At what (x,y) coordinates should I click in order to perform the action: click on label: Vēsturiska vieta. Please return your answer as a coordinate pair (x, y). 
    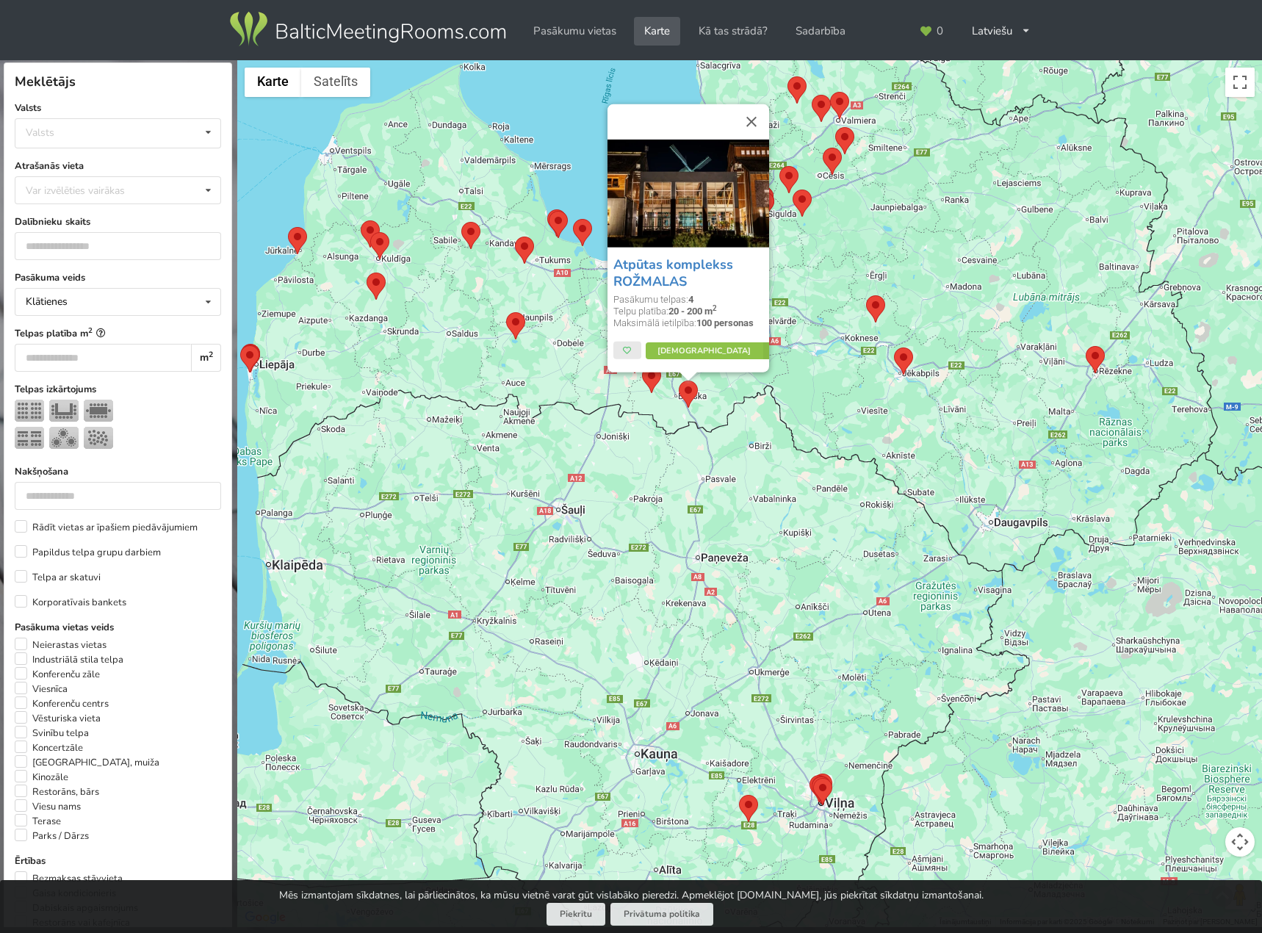
    Looking at the image, I should click on (57, 718).